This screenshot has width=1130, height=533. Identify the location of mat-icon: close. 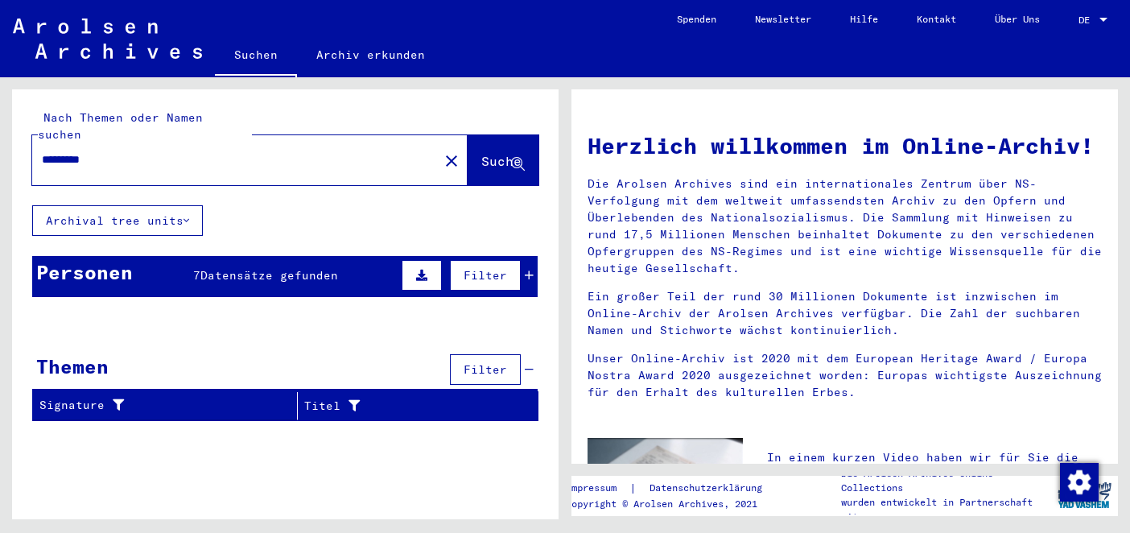
(452, 161).